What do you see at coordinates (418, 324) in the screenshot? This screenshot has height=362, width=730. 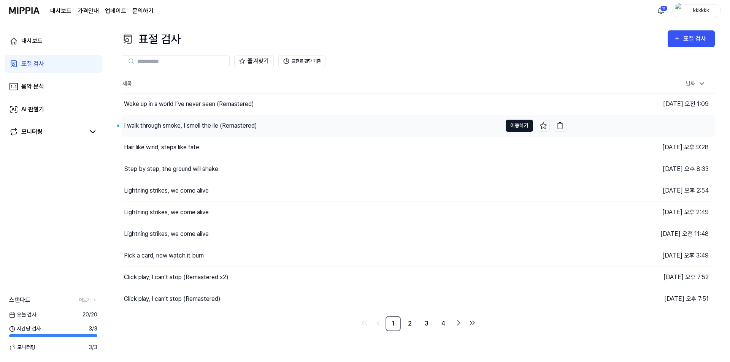 I see `nav: pagination` at bounding box center [418, 324].